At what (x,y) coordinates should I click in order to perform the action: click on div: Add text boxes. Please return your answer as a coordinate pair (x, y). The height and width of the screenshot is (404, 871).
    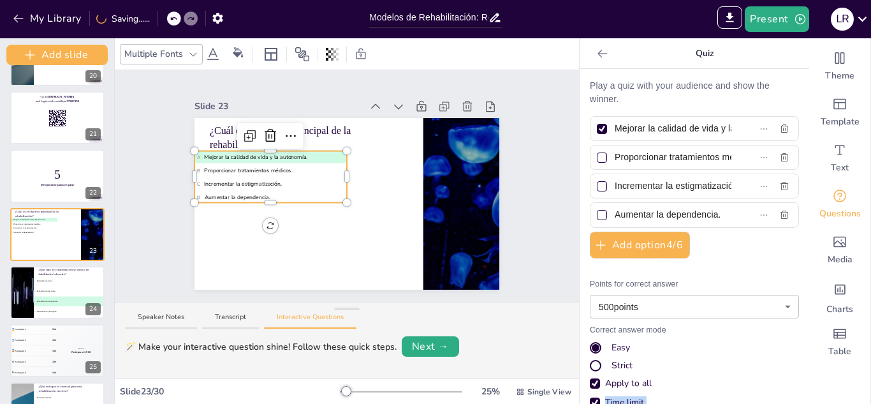
    Looking at the image, I should click on (840, 158).